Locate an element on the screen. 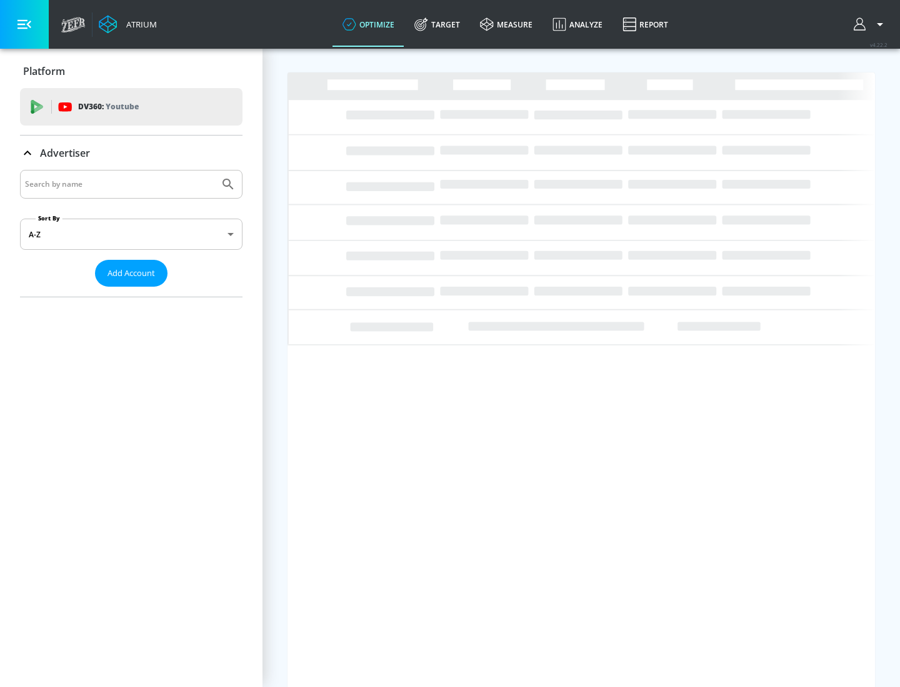 Image resolution: width=900 pixels, height=687 pixels. nav: list of Advertiser is located at coordinates (131, 292).